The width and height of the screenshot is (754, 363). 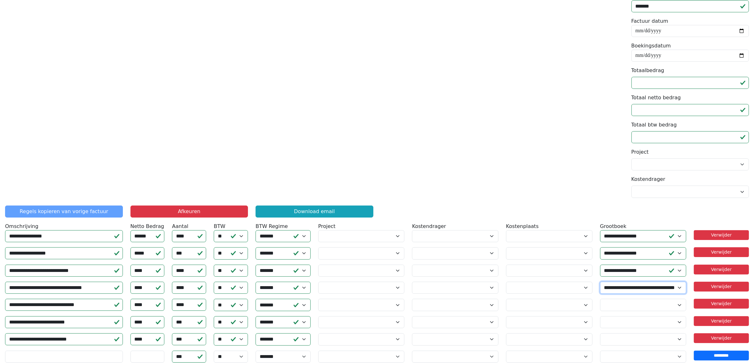 What do you see at coordinates (656, 98) in the screenshot?
I see `label: Totaal netto bedrag` at bounding box center [656, 98].